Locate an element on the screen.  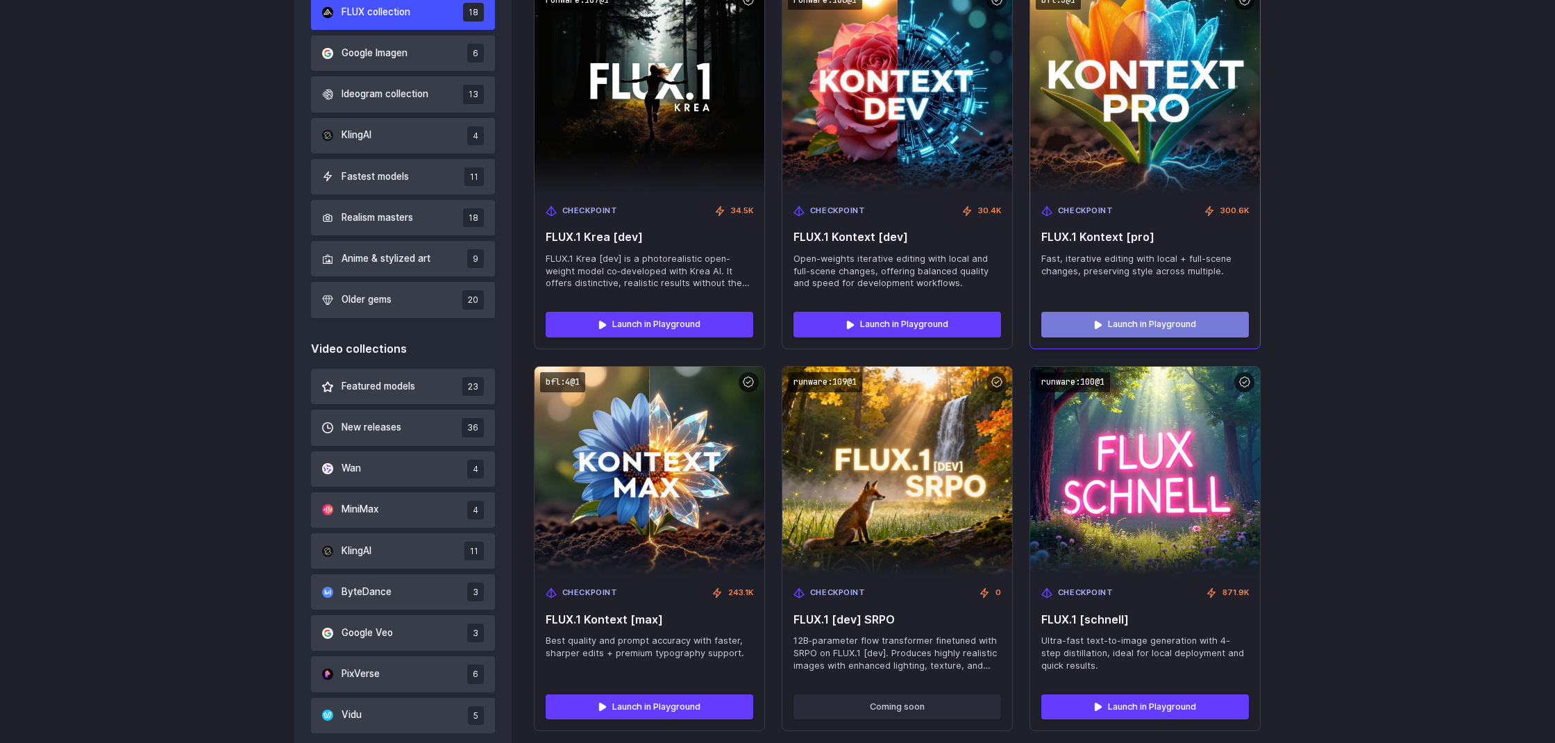
span: MiniMax is located at coordinates (360, 509).